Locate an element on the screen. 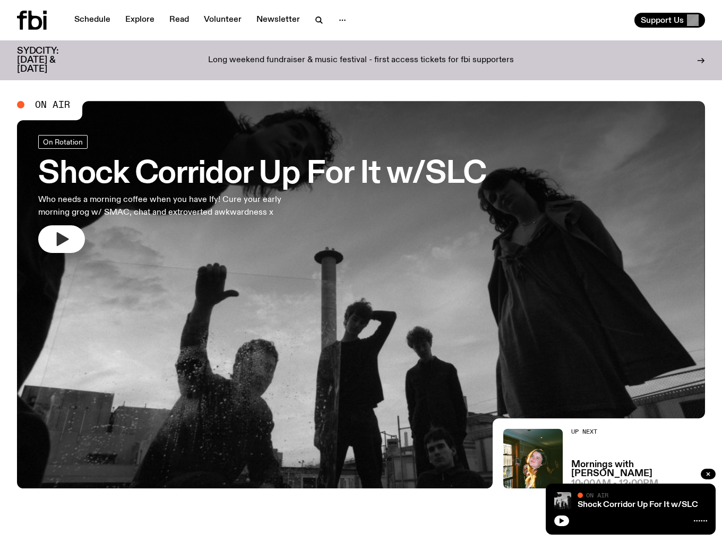 This screenshot has height=541, width=722. img: Freya smiles coyly as she poses for the image. is located at coordinates (533, 458).